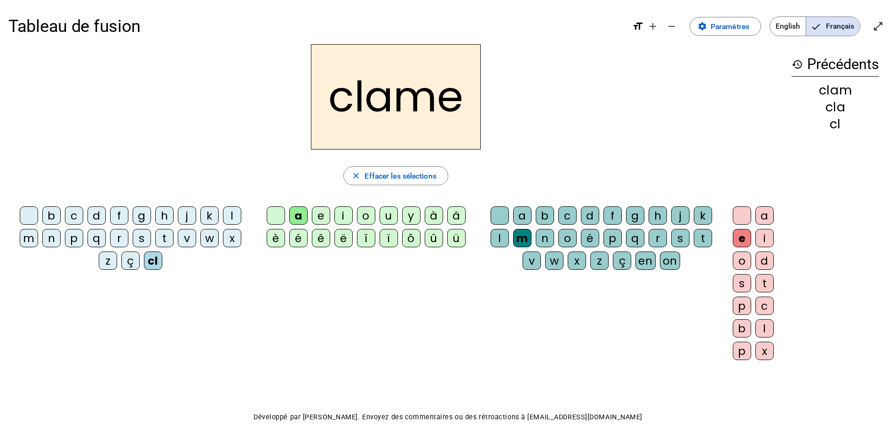  I want to click on mat-icon: add, so click(653, 26).